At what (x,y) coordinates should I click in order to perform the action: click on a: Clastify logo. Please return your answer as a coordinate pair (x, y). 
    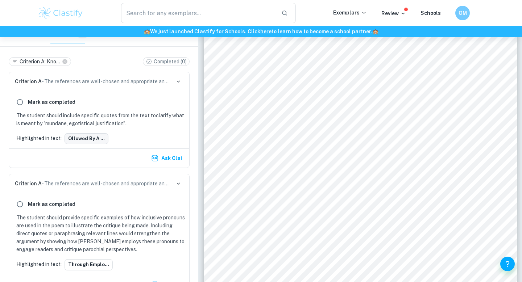
    Looking at the image, I should click on (61, 13).